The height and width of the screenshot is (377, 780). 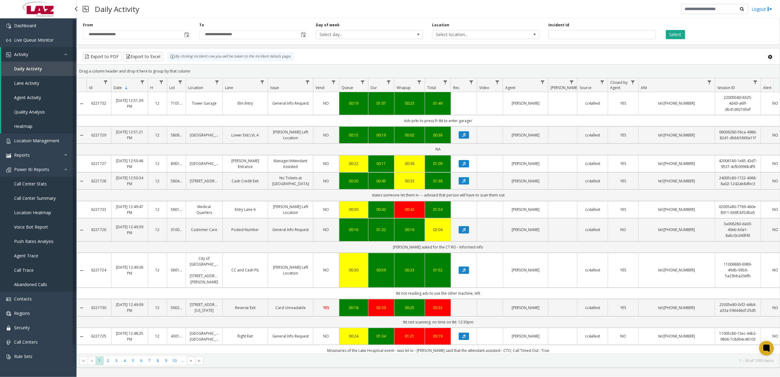 I want to click on div: 00:59, so click(x=381, y=270).